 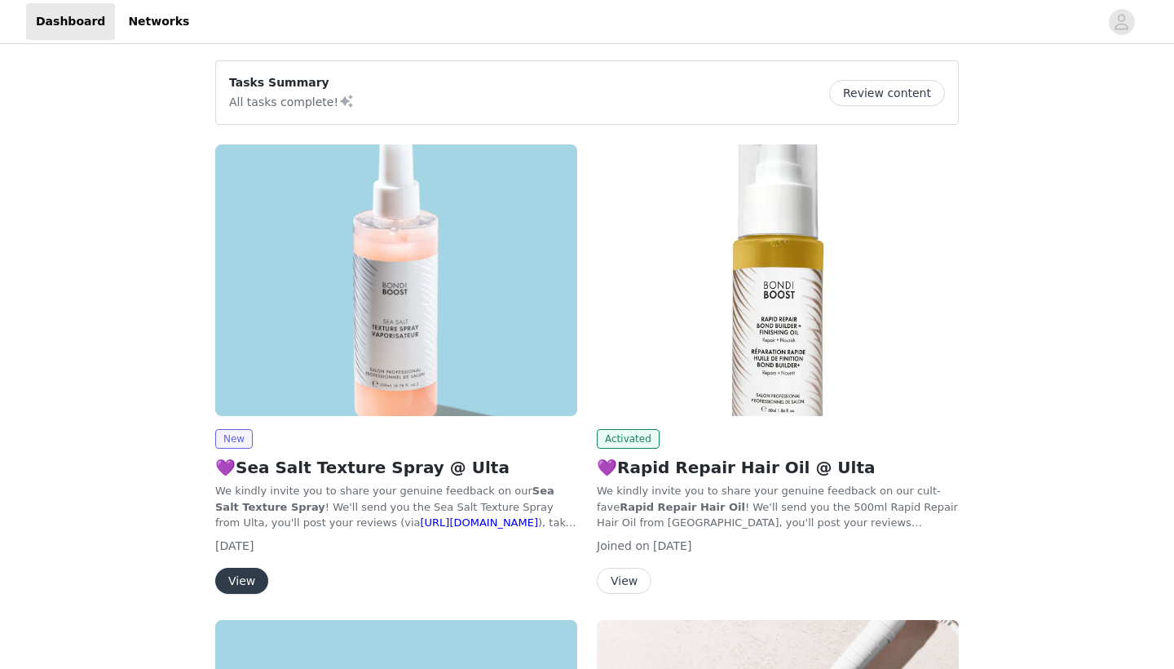 What do you see at coordinates (385, 498) in the screenshot?
I see `strong: Sea Salt Texture Spray` at bounding box center [385, 498].